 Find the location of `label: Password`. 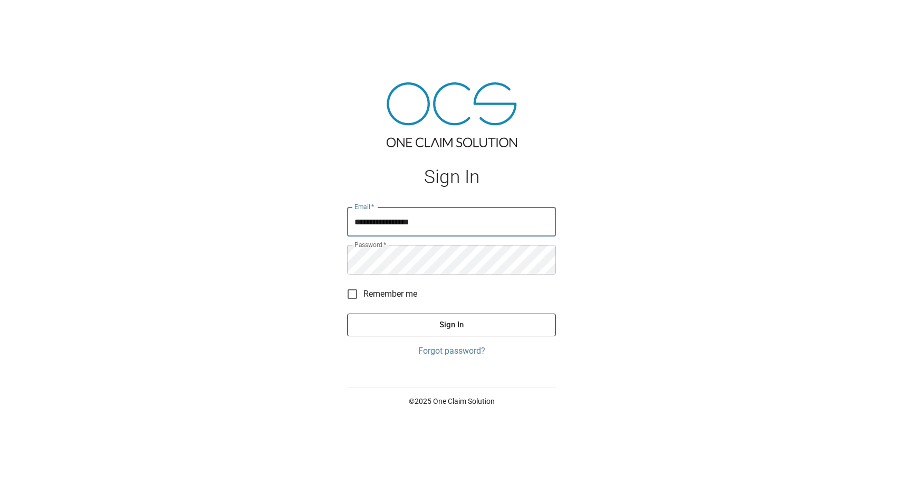

label: Password is located at coordinates (370, 244).